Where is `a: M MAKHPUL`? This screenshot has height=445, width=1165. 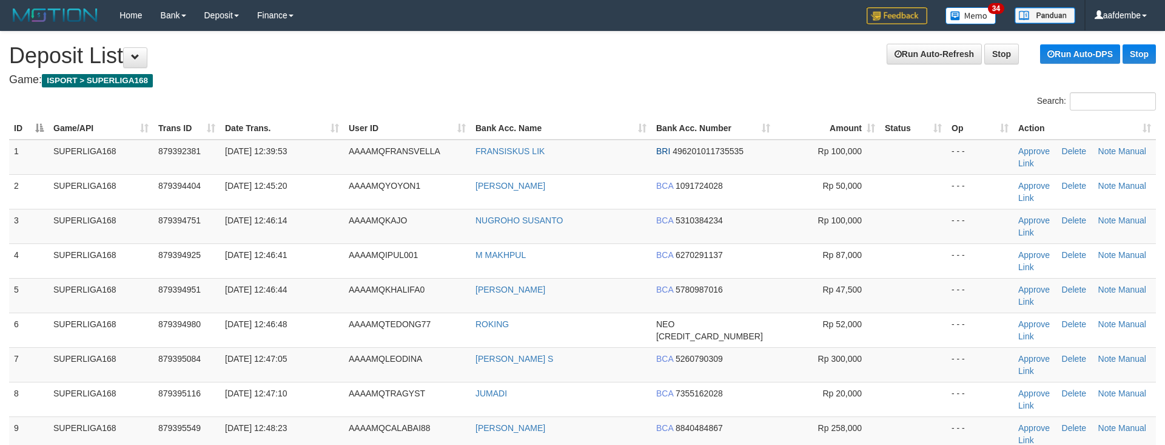 a: M MAKHPUL is located at coordinates (501, 255).